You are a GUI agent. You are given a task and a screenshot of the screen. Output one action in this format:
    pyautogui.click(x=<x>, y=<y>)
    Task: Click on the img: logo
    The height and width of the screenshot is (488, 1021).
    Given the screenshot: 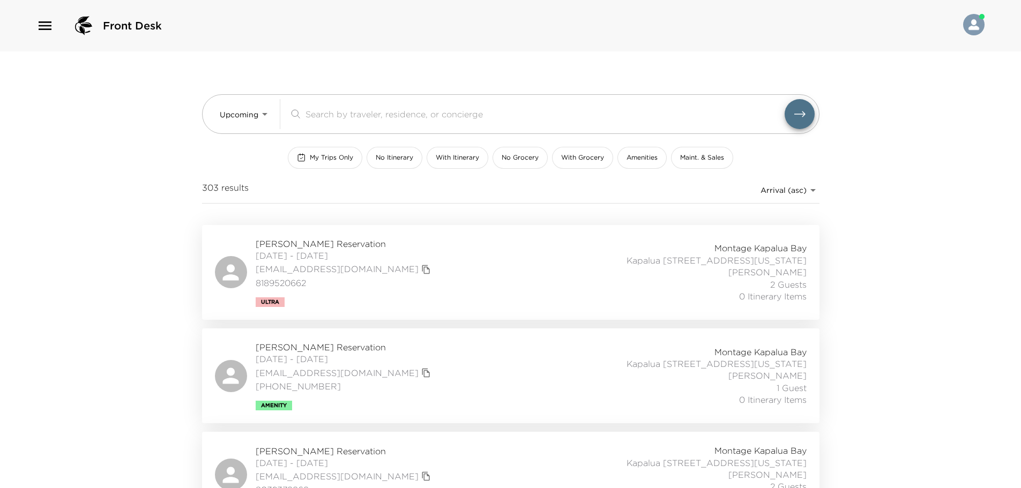 What is the action you would take?
    pyautogui.click(x=84, y=26)
    